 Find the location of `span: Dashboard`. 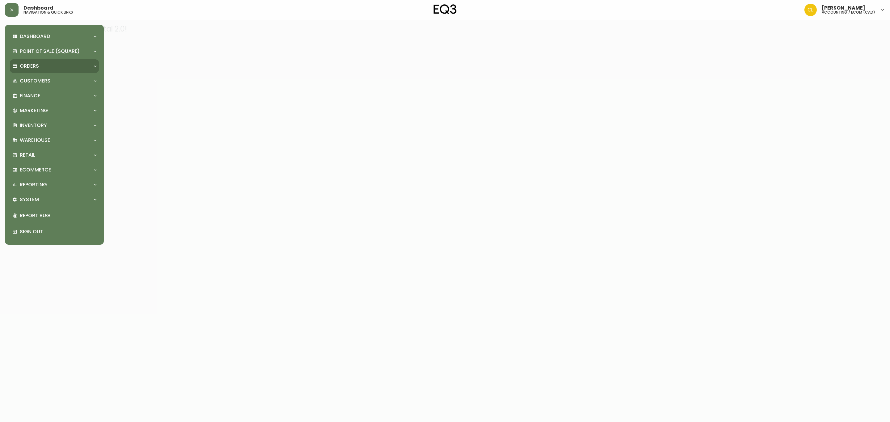

span: Dashboard is located at coordinates (38, 8).